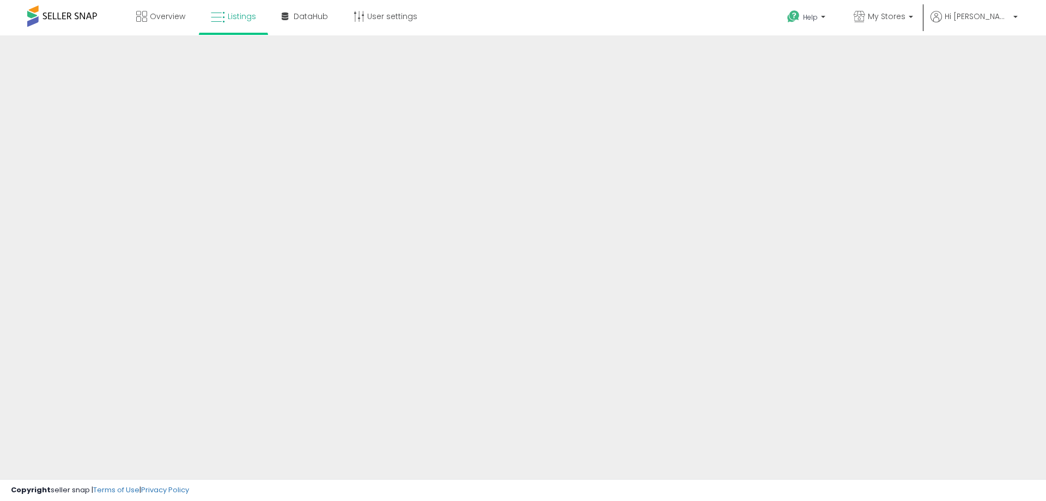 The image size is (1046, 501). I want to click on div: seller snap | |, so click(100, 490).